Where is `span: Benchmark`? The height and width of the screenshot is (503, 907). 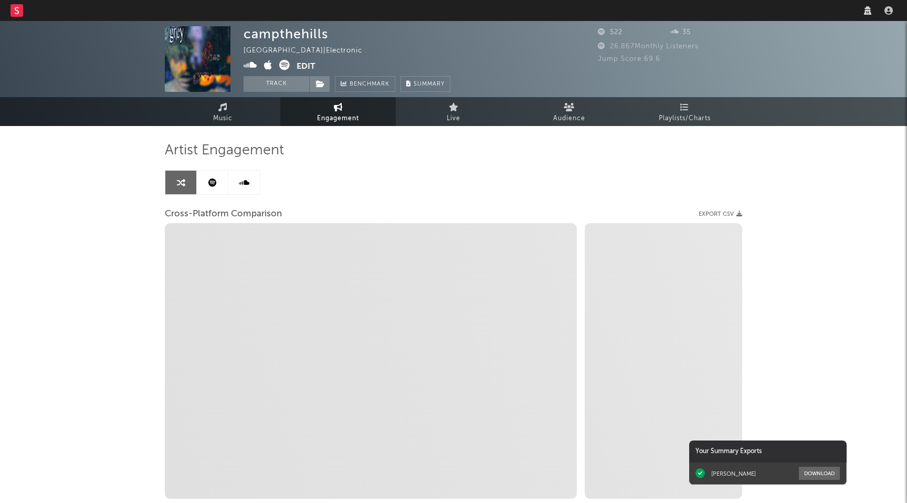
span: Benchmark is located at coordinates (369, 84).